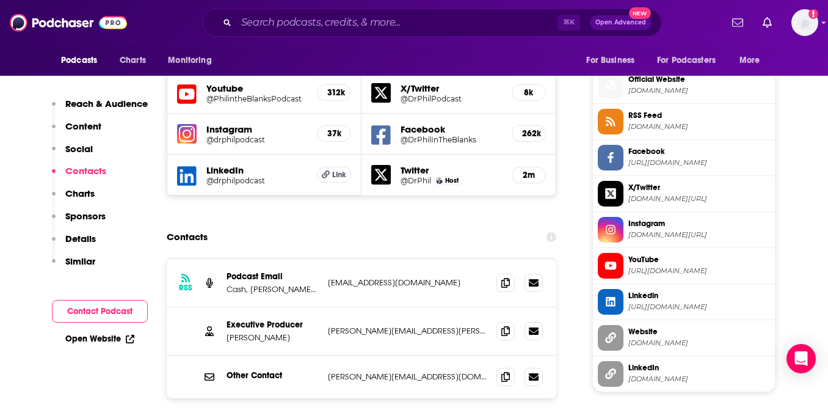 The height and width of the screenshot is (410, 828). Describe the element at coordinates (100, 311) in the screenshot. I see `button: Contact Podcast` at that location.